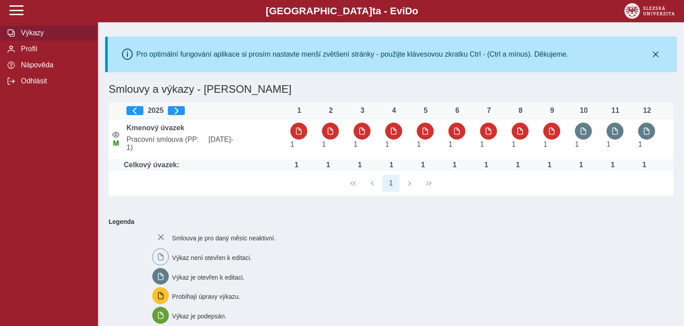 The height and width of the screenshot is (326, 684). What do you see at coordinates (394, 110) in the screenshot?
I see `div: 4` at bounding box center [394, 110].